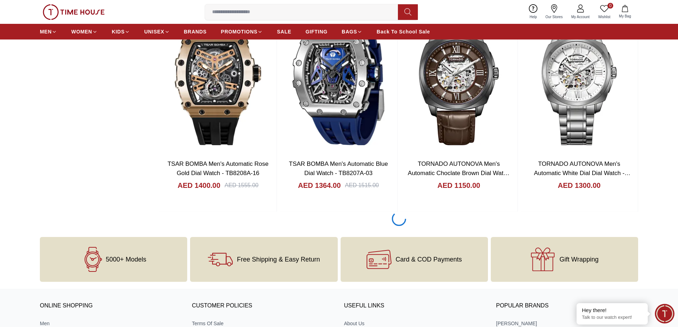  Describe the element at coordinates (533, 17) in the screenshot. I see `span: Help` at that location.